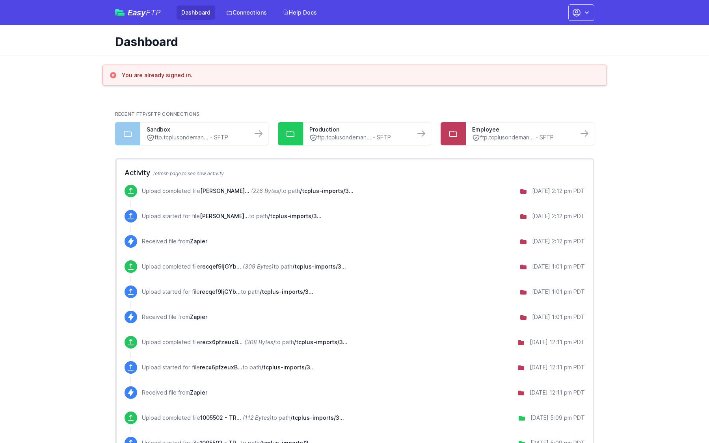  I want to click on i: (309 Bytes), so click(258, 266).